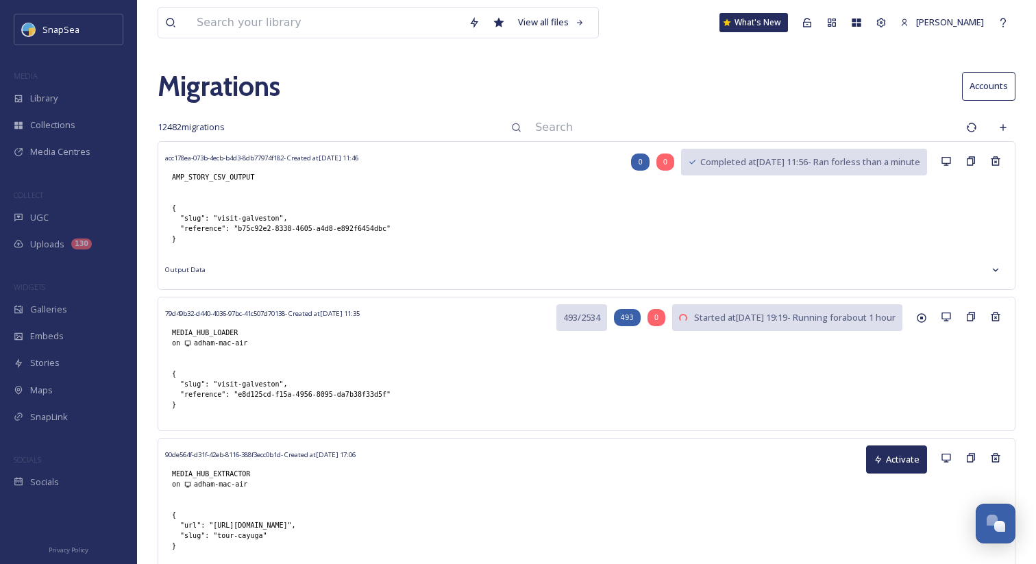  I want to click on button: Activate, so click(896, 459).